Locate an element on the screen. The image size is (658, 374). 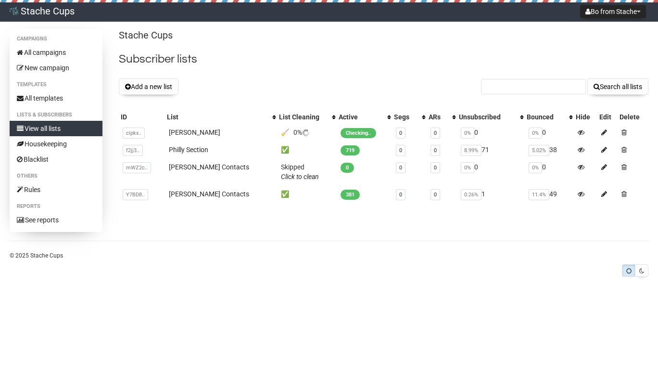
a: All templates is located at coordinates (56, 98).